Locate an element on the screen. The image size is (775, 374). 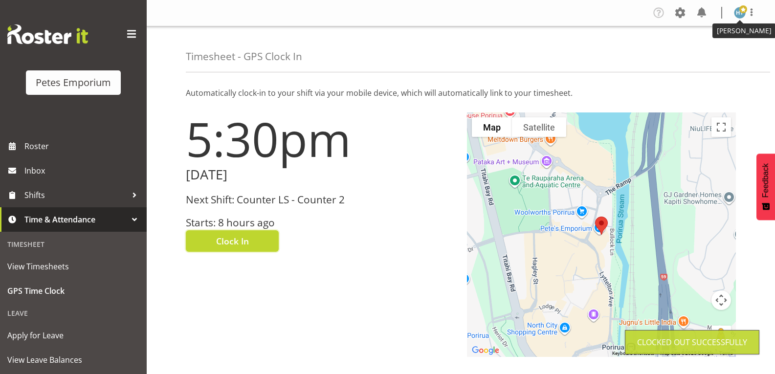
span: View Leave Balances is located at coordinates (73, 360).